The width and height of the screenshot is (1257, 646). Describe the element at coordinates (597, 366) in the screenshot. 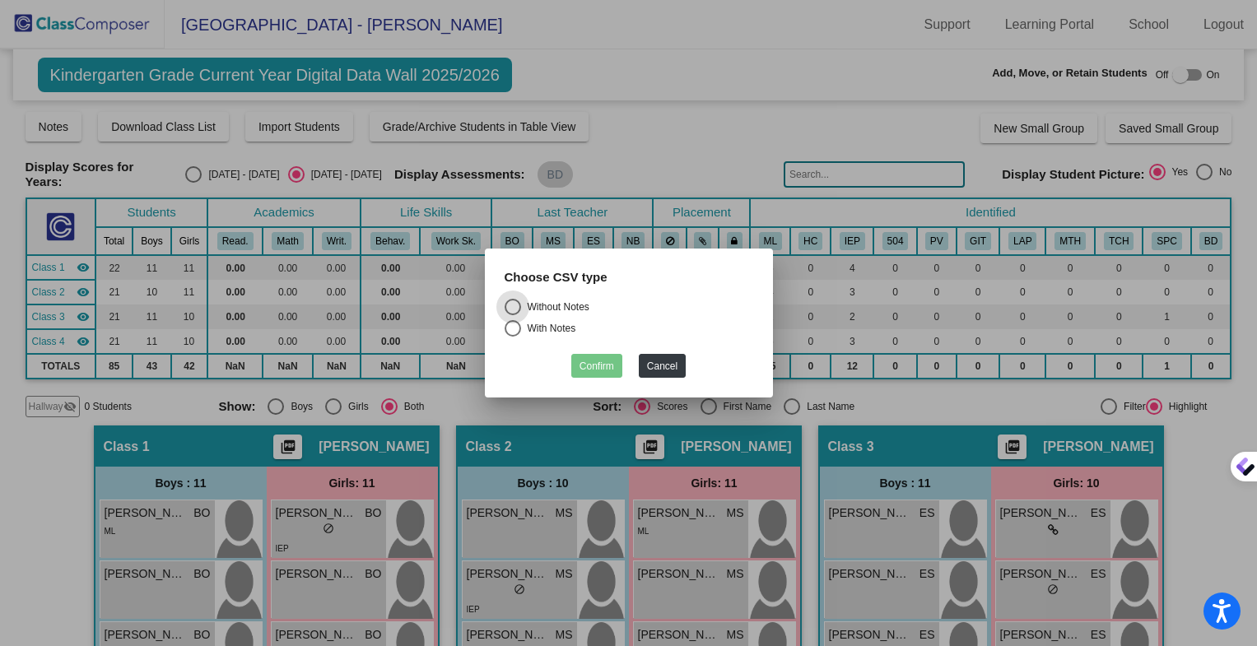

I see `button: Confirm` at that location.